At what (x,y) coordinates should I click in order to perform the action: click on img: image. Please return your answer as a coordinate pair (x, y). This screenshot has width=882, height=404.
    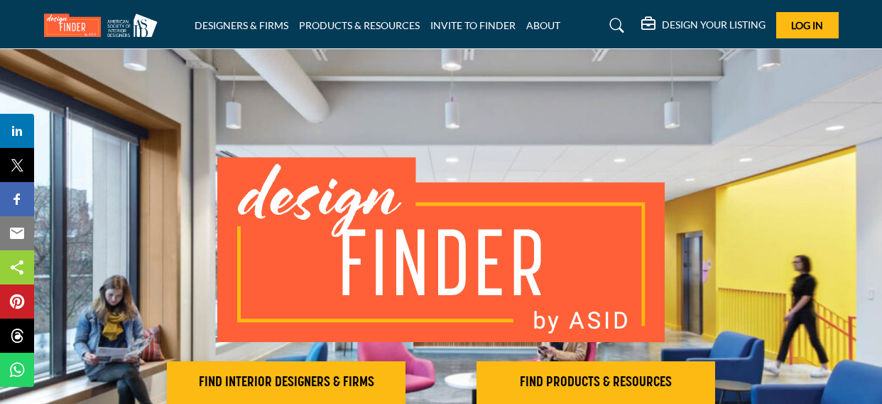
    Looking at the image, I should click on (441, 249).